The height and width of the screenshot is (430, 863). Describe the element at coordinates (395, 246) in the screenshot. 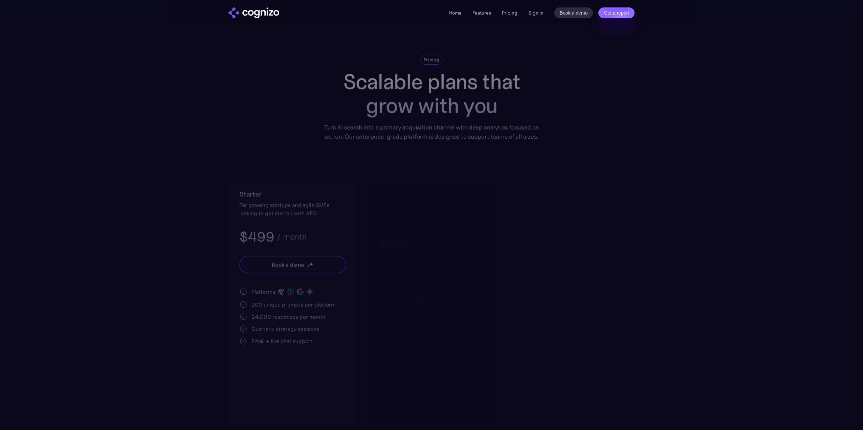

I see `h3: $999` at that location.